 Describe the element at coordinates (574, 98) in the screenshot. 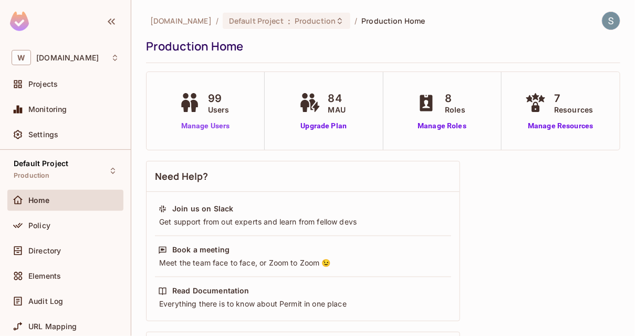

I see `span: 7` at that location.